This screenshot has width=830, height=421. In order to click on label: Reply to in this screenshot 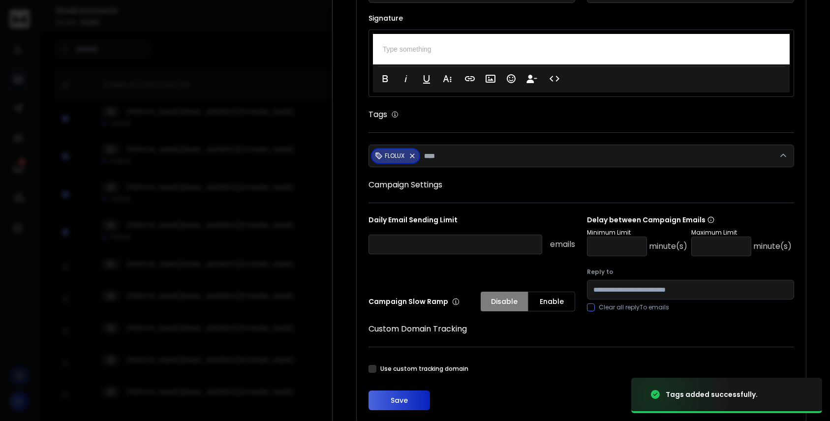, I will do `click(690, 272)`.